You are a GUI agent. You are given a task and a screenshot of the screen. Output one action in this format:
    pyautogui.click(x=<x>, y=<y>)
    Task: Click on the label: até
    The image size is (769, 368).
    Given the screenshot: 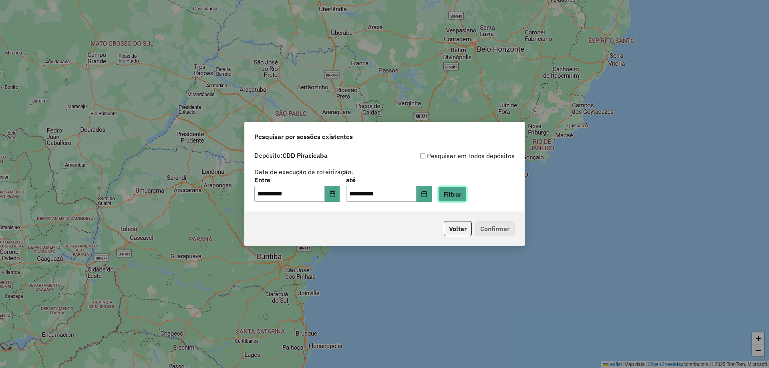 What is the action you would take?
    pyautogui.click(x=389, y=180)
    